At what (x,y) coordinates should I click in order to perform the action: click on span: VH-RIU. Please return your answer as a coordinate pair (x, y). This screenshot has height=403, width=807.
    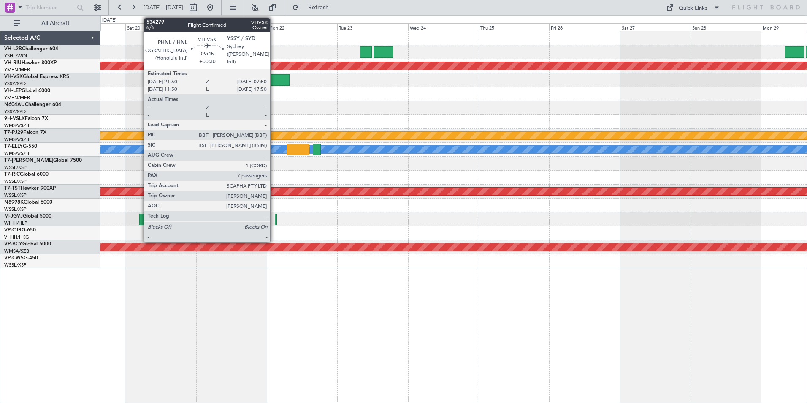
    Looking at the image, I should click on (13, 63).